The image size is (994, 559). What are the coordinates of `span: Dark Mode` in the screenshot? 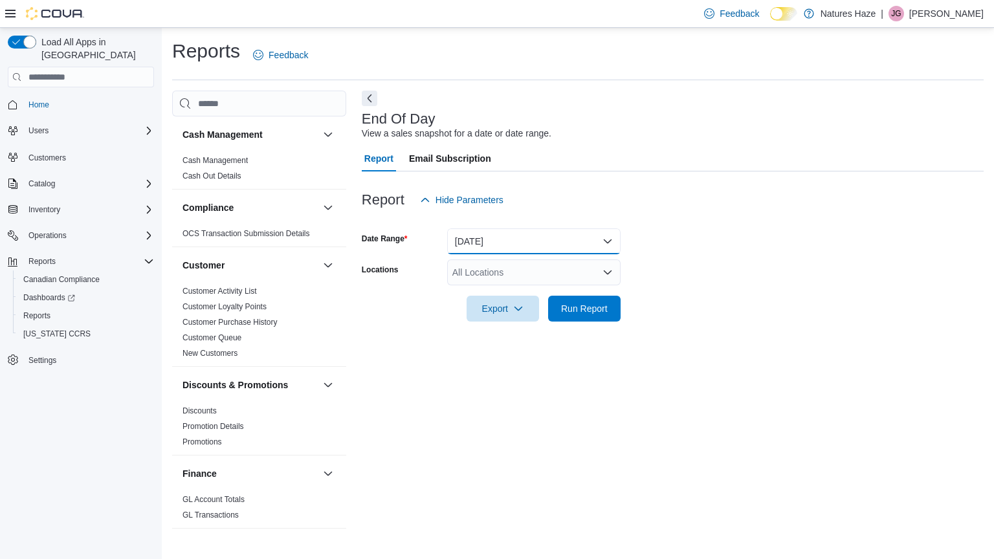 It's located at (770, 21).